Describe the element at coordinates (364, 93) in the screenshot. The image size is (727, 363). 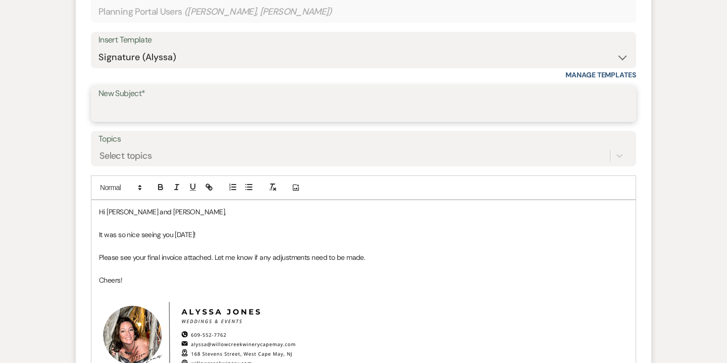
I see `label: New Subject*` at that location.